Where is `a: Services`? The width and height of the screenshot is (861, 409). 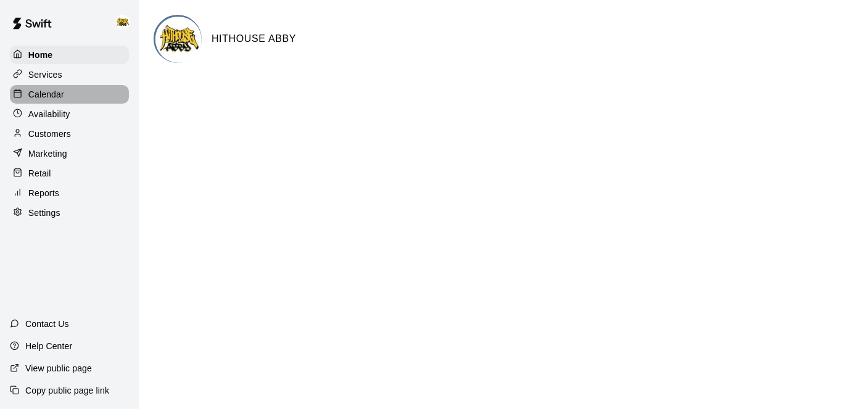 a: Services is located at coordinates (69, 75).